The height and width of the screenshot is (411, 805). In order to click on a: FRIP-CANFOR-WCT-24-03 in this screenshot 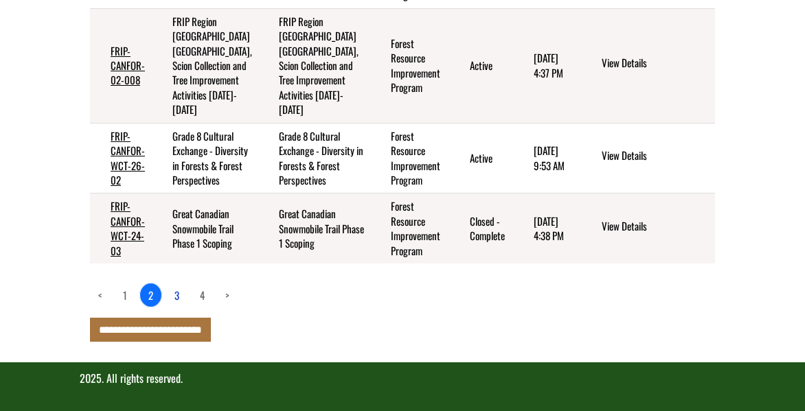, I will do `click(128, 228)`.